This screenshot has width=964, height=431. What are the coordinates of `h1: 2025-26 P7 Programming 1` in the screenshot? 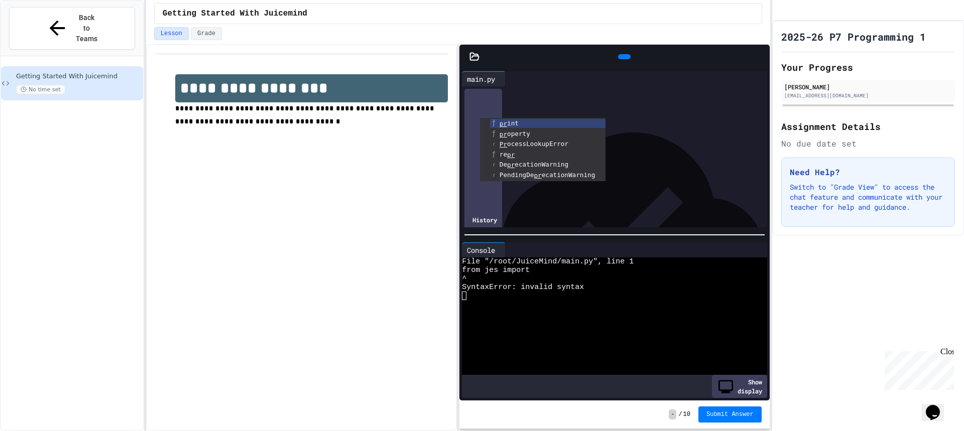 It's located at (854, 37).